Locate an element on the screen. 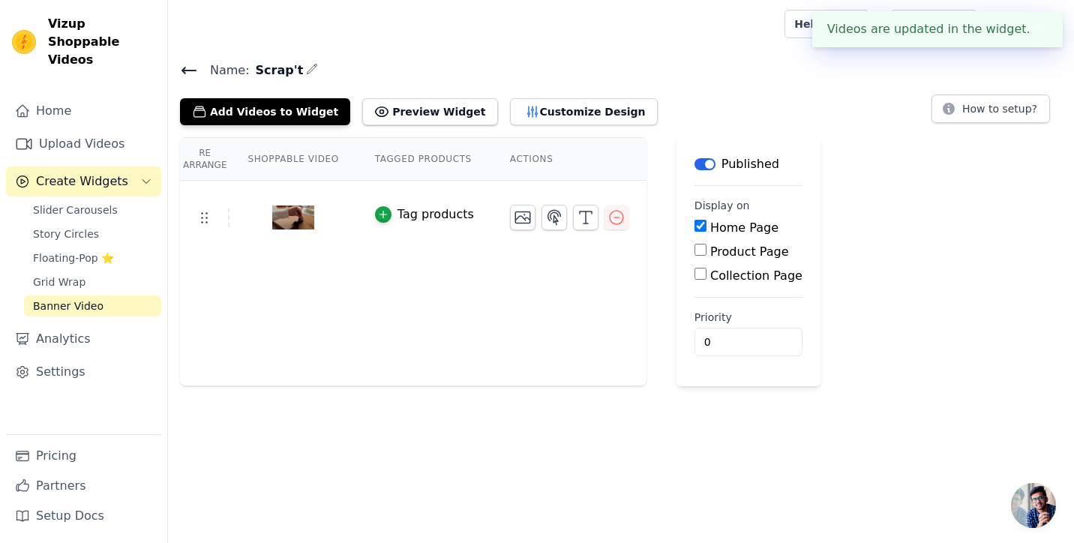 The width and height of the screenshot is (1074, 543). span: Create Widgets is located at coordinates (82, 182).